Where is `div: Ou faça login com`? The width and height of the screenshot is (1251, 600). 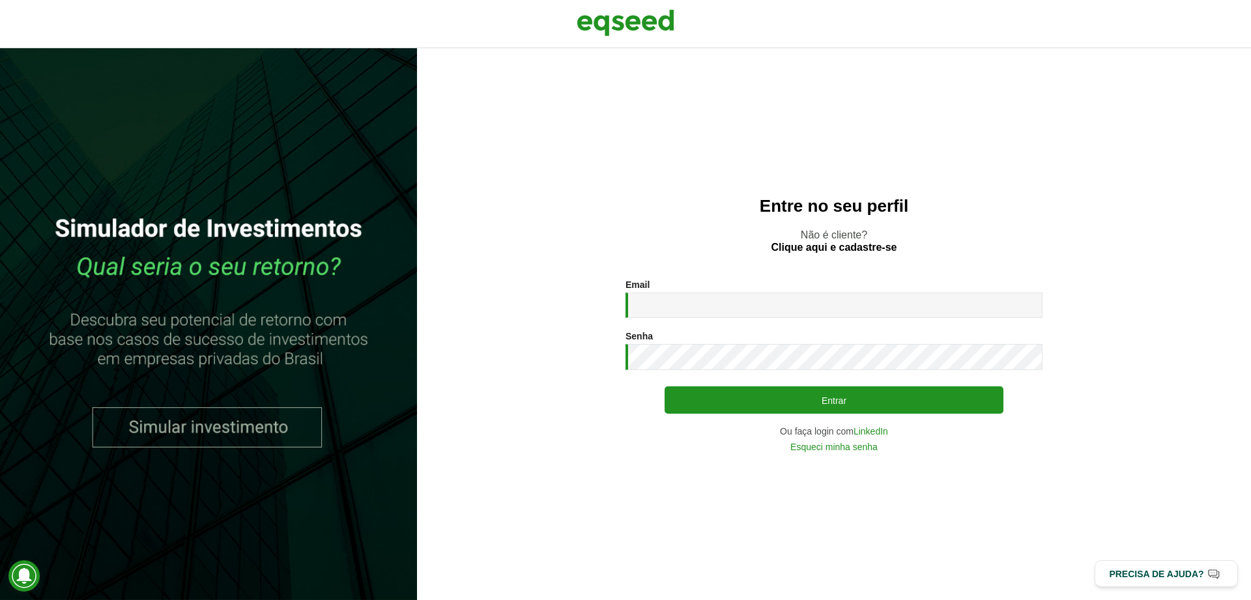
div: Ou faça login com is located at coordinates (834, 431).